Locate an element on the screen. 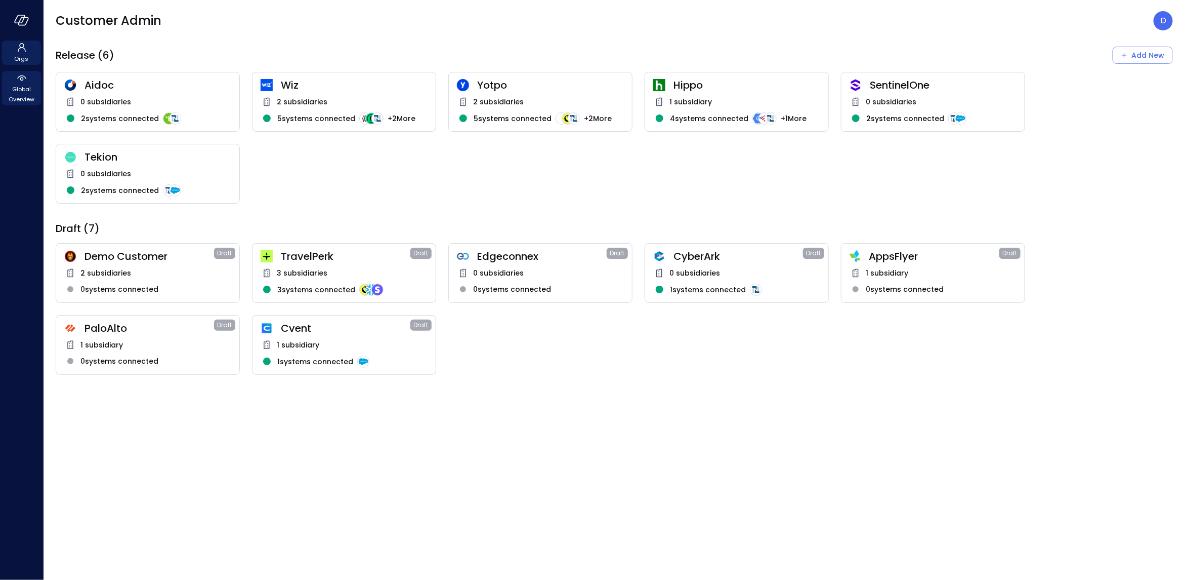 This screenshot has height=580, width=1185. img: dffl40ddomgeofigsm5p is located at coordinates (267, 328).